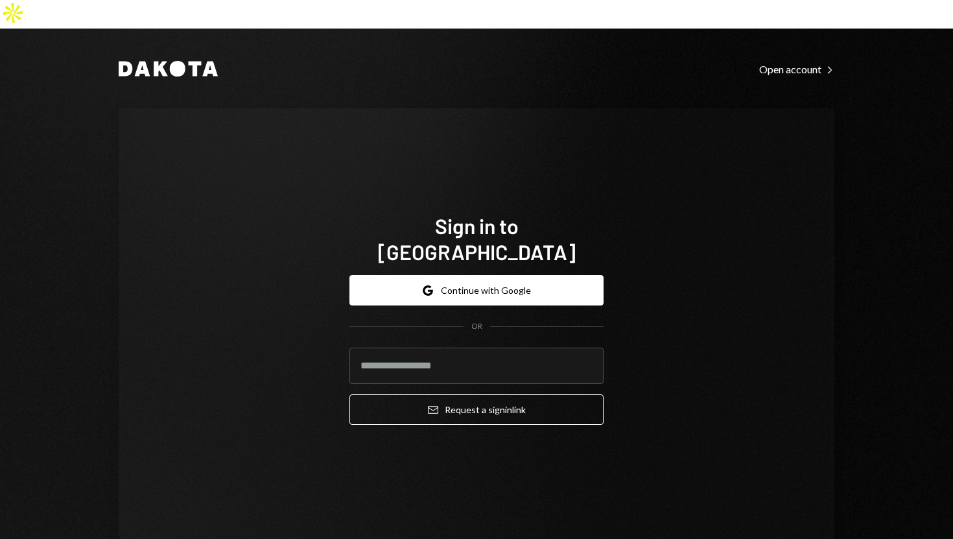 Image resolution: width=953 pixels, height=539 pixels. Describe the element at coordinates (476, 409) in the screenshot. I see `button: Request a signinlink` at that location.